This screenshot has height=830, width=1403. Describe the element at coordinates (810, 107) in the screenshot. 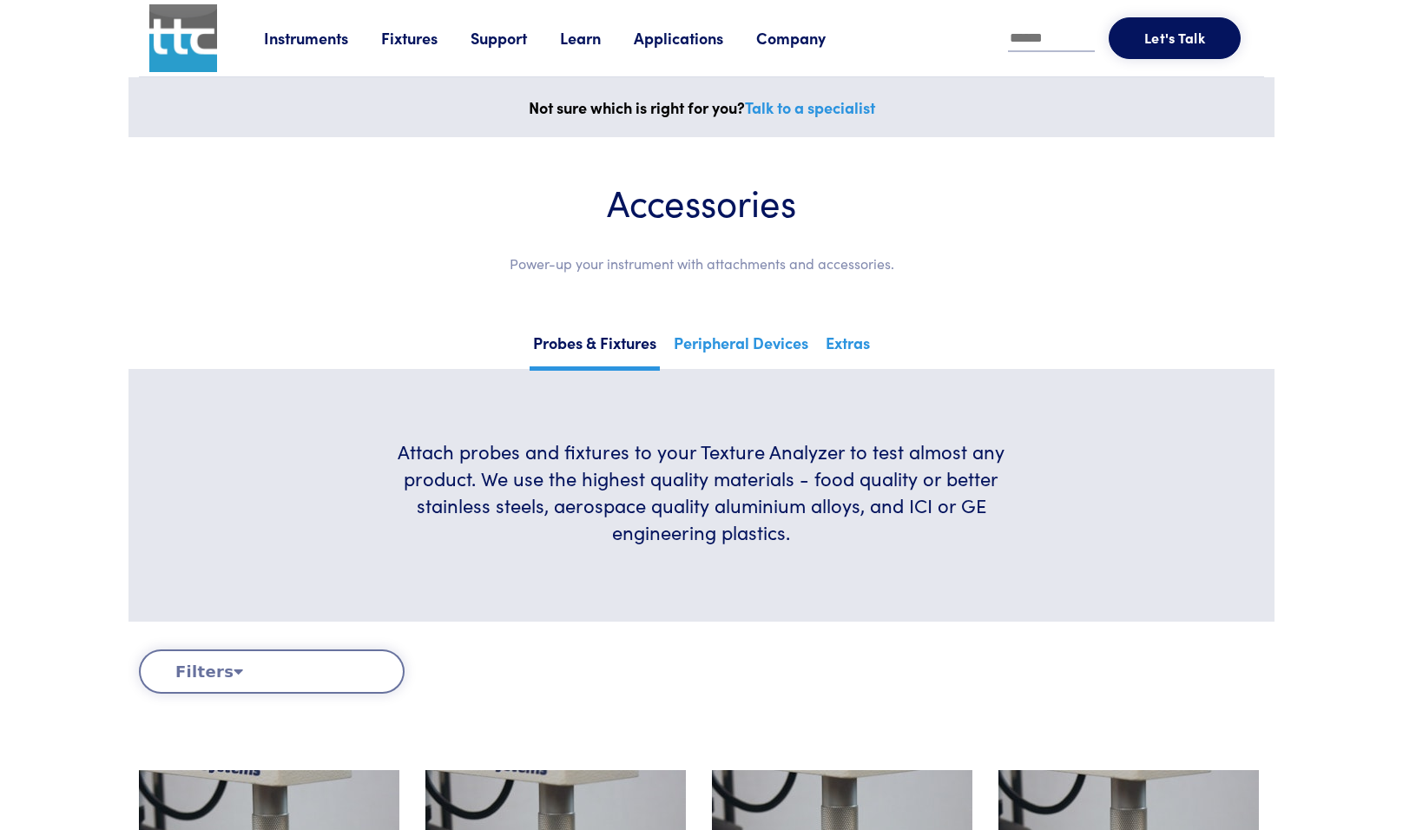

I see `a: Talk to a specialist` at that location.